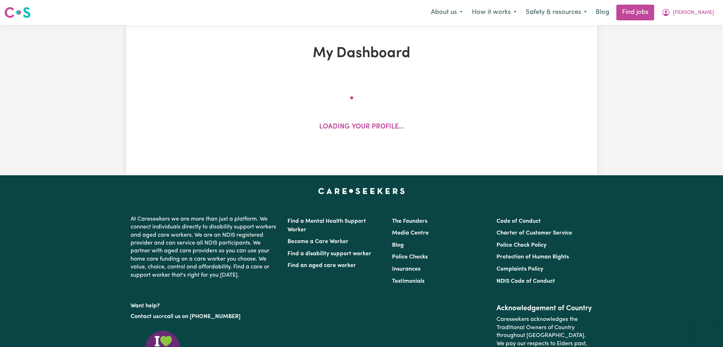 This screenshot has height=347, width=723. I want to click on p: Want help?, so click(205, 304).